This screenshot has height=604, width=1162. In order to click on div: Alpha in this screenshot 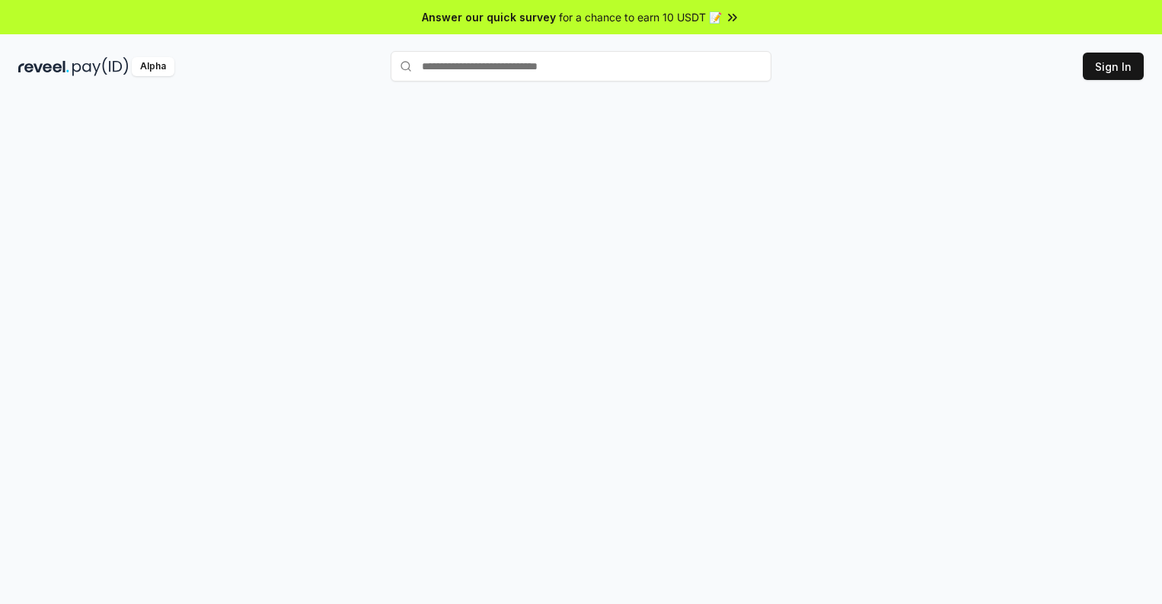, I will do `click(153, 66)`.